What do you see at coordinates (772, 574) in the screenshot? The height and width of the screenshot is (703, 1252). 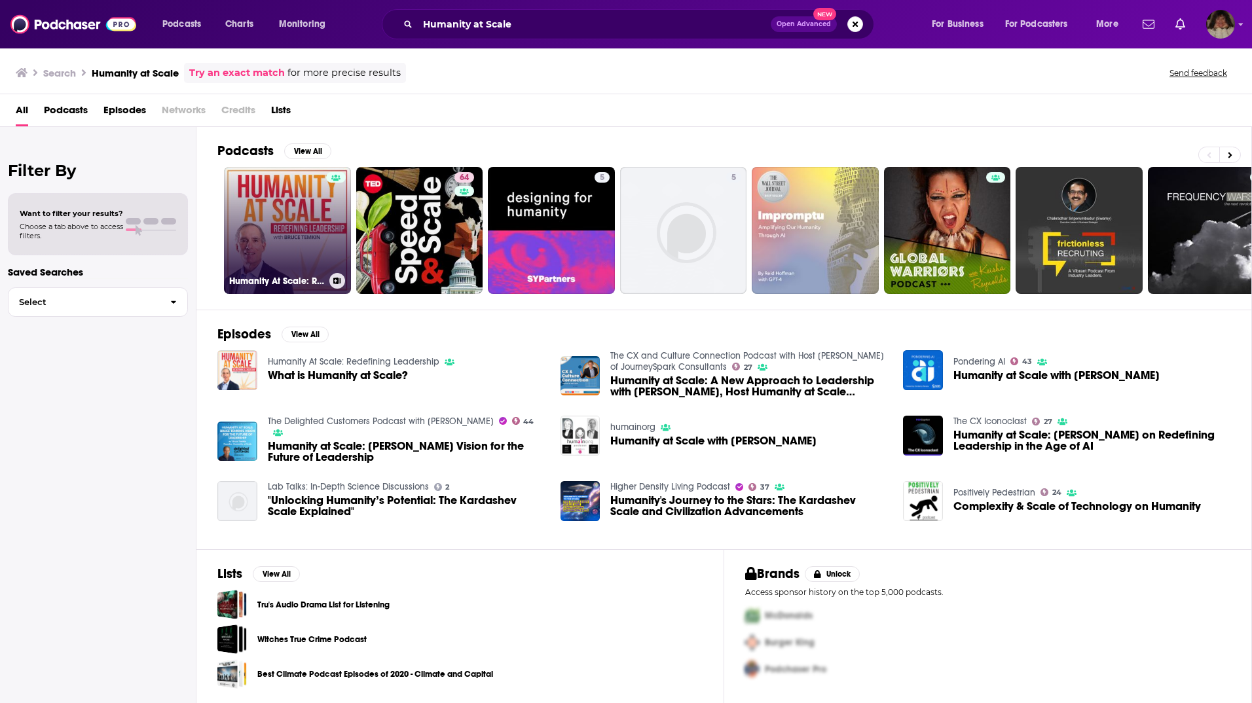 I see `h2: Brands` at bounding box center [772, 574].